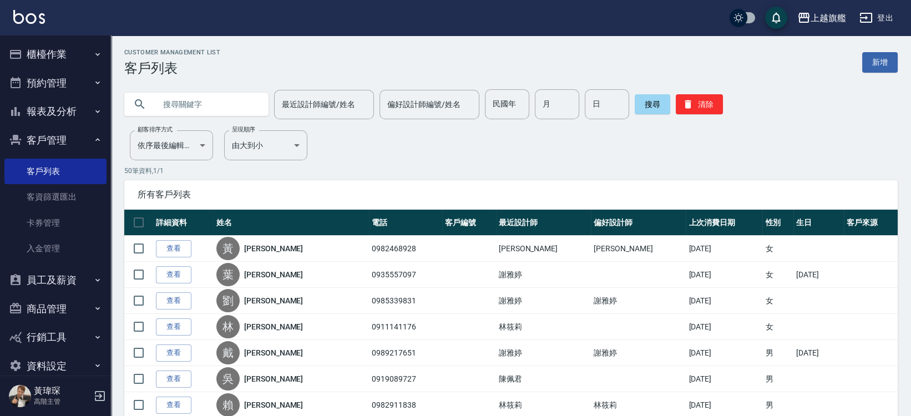 Image resolution: width=911 pixels, height=416 pixels. What do you see at coordinates (207, 104) in the screenshot?
I see `input: 搜尋關鍵字` at bounding box center [207, 104].